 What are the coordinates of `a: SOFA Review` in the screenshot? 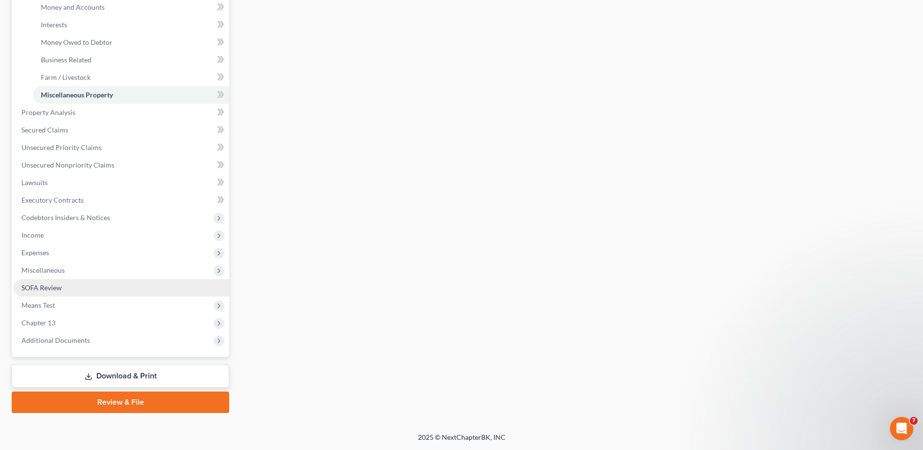 It's located at (121, 288).